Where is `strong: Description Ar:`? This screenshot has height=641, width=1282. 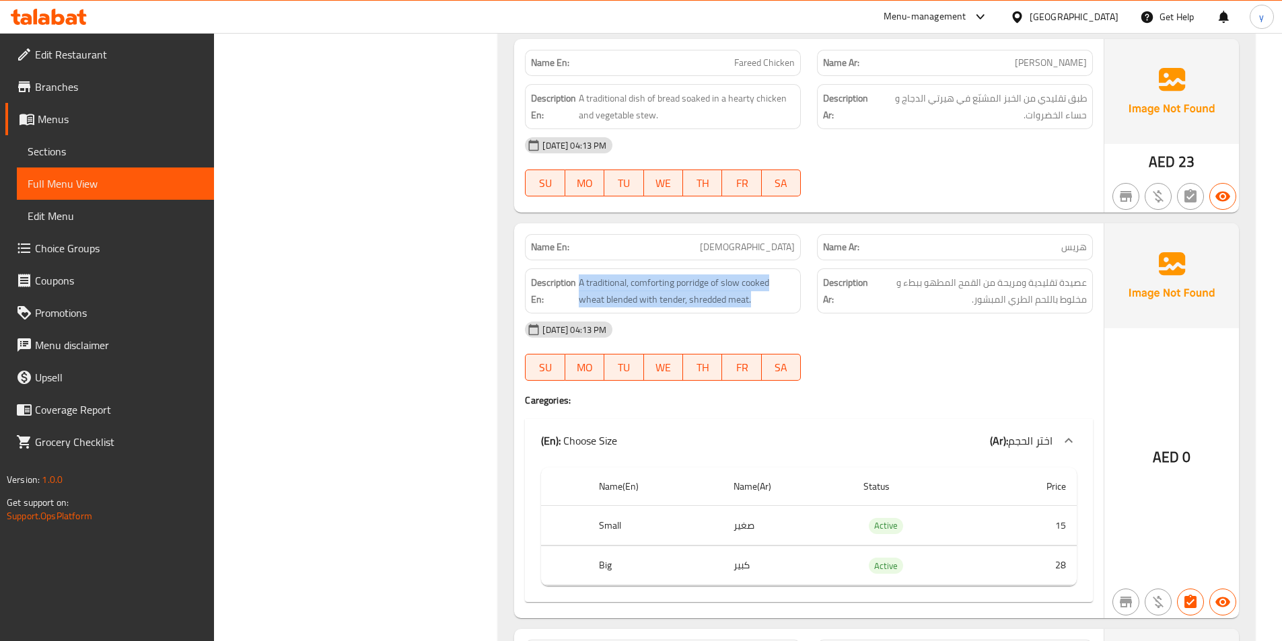
strong: Description Ar: is located at coordinates (845, 291).